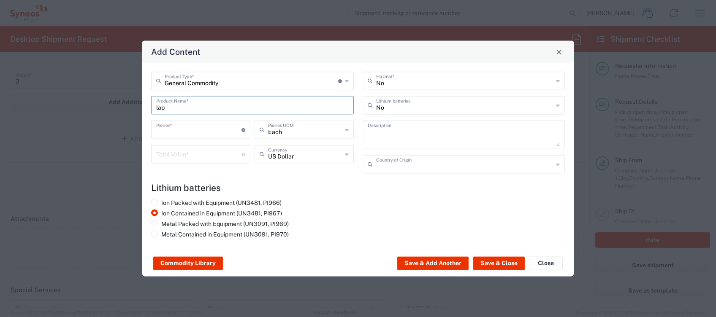 The height and width of the screenshot is (317, 716). What do you see at coordinates (217, 214) in the screenshot?
I see `label: Ion Contained in Equipment (UN3481, PI967)` at bounding box center [217, 214].